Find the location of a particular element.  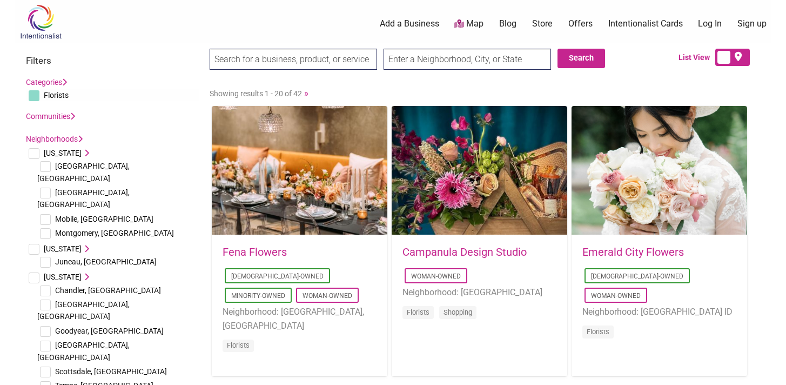

a: Sign up is located at coordinates (752, 24).